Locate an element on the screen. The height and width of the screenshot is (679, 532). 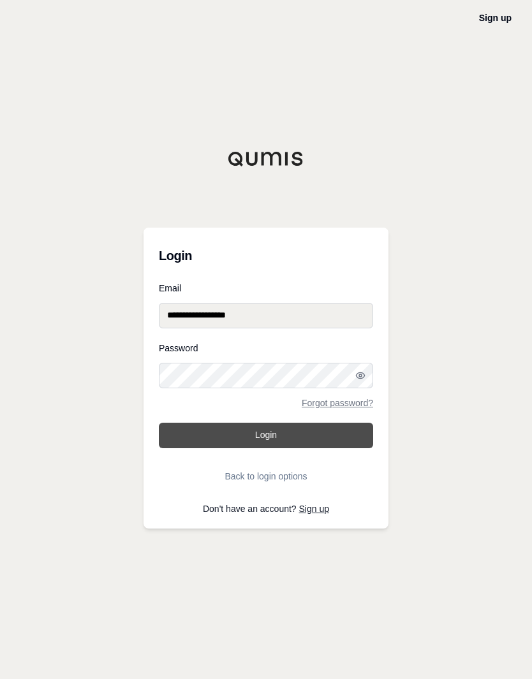
button: Login is located at coordinates (266, 435).